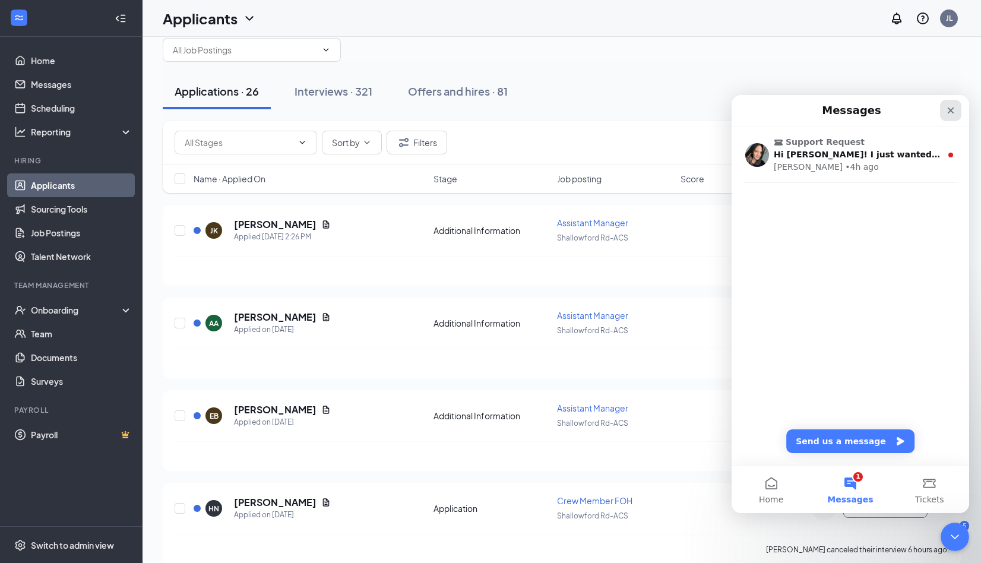  I want to click on a: Documents, so click(81, 357).